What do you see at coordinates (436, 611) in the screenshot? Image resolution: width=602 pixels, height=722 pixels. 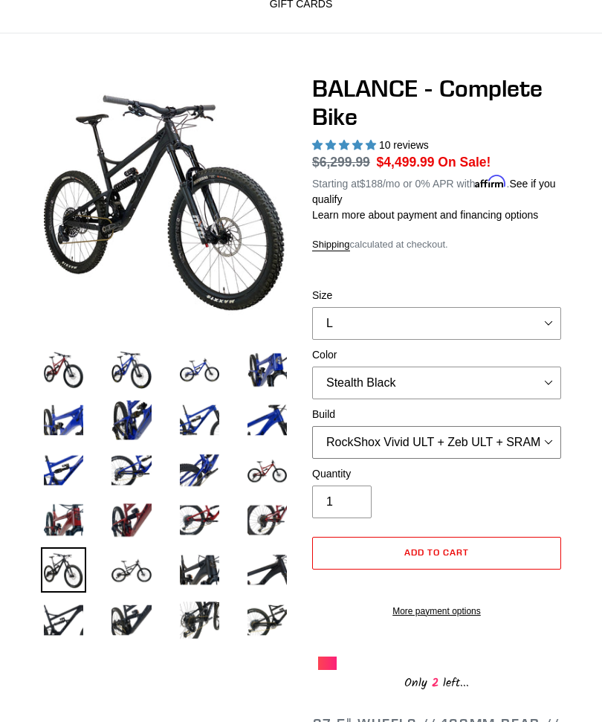 I see `a: More payment options` at bounding box center [436, 611].